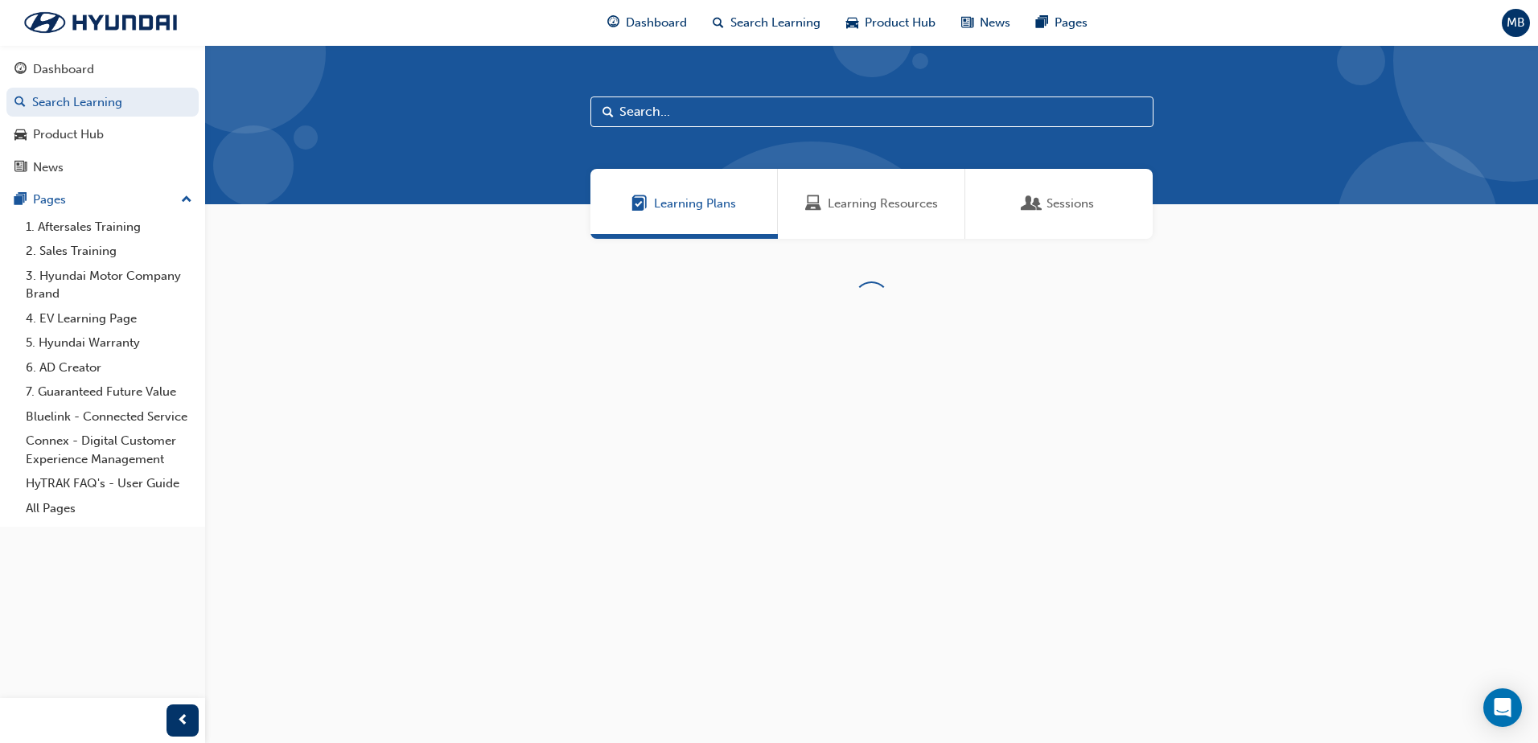 This screenshot has height=743, width=1538. I want to click on a: Product Hub, so click(102, 134).